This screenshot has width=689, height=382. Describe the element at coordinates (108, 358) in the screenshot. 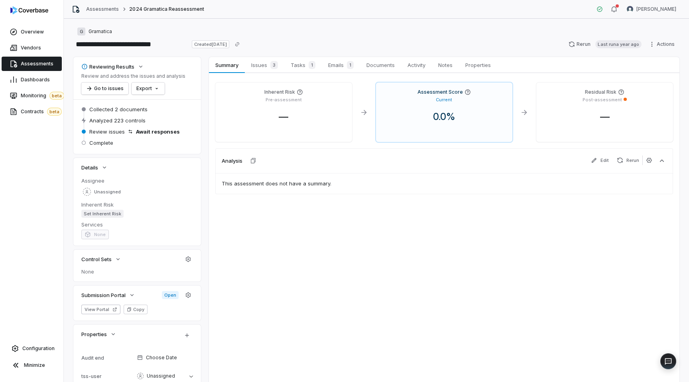

I see `div: Audit end` at that location.